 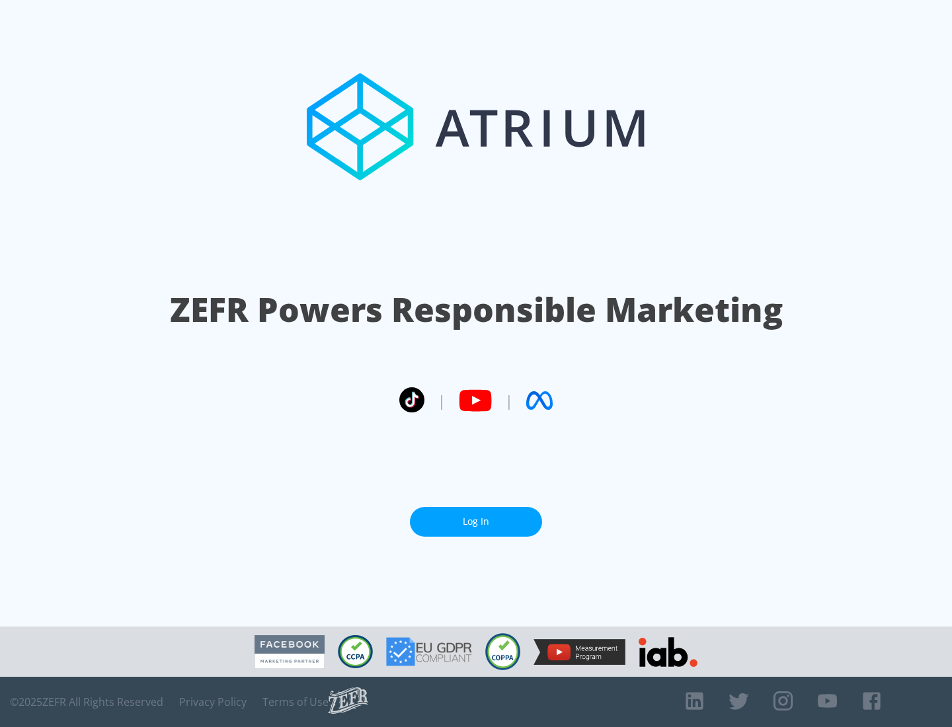 What do you see at coordinates (579, 652) in the screenshot?
I see `img: YouTube Measurement Program` at bounding box center [579, 652].